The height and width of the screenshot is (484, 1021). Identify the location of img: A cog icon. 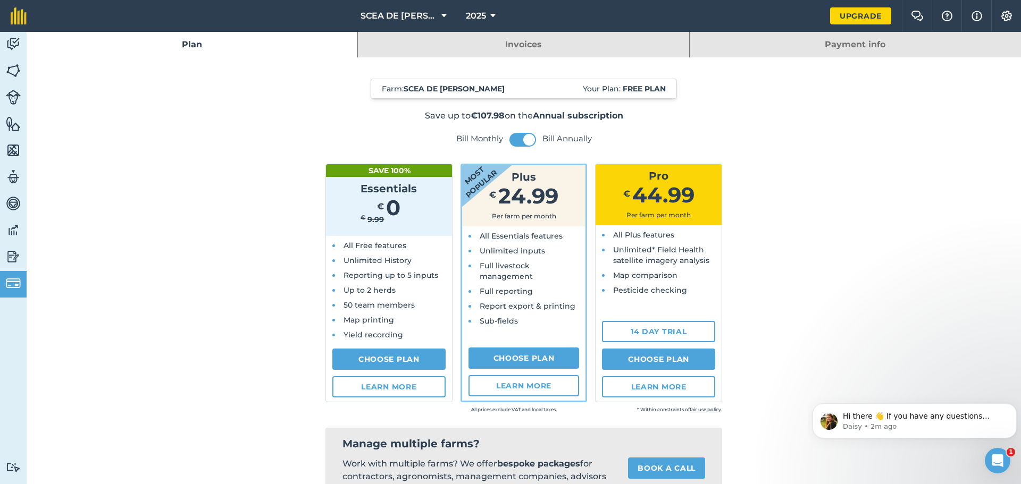
(1006, 16).